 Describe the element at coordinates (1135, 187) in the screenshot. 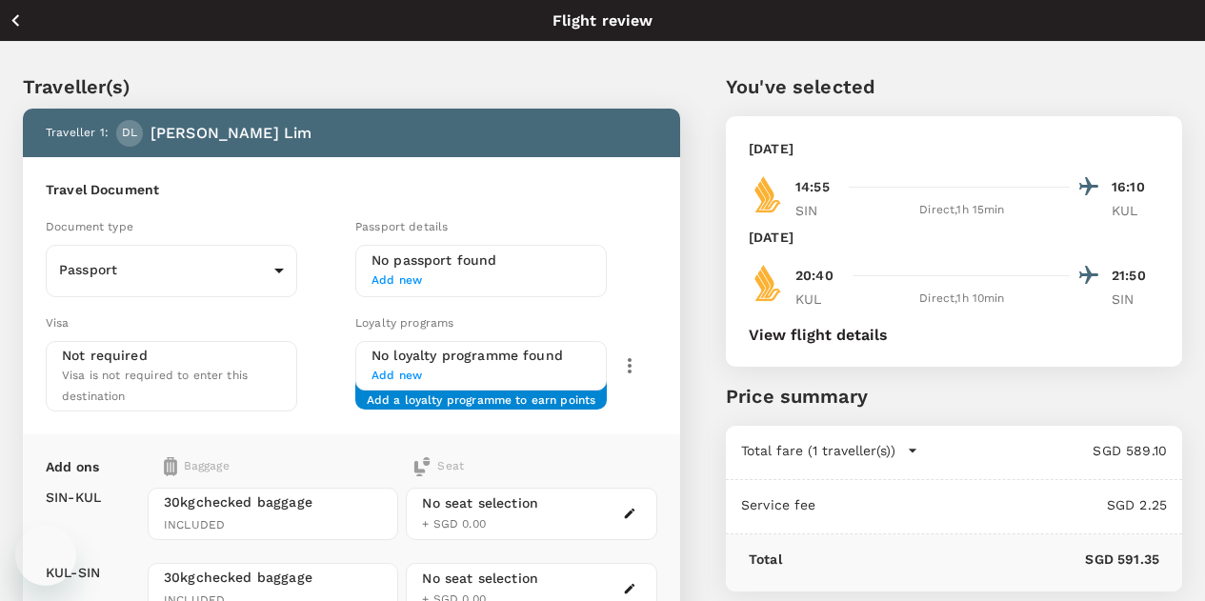

I see `p: 16:10` at that location.